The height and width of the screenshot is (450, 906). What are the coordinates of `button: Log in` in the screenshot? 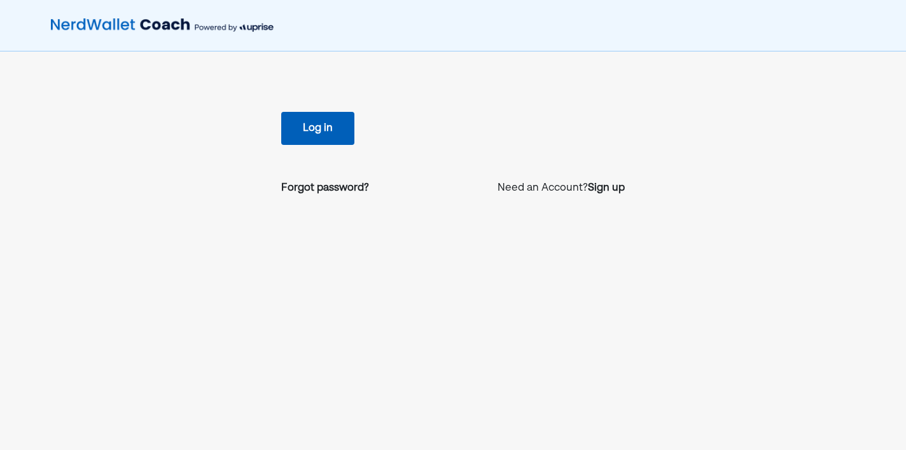 It's located at (317, 128).